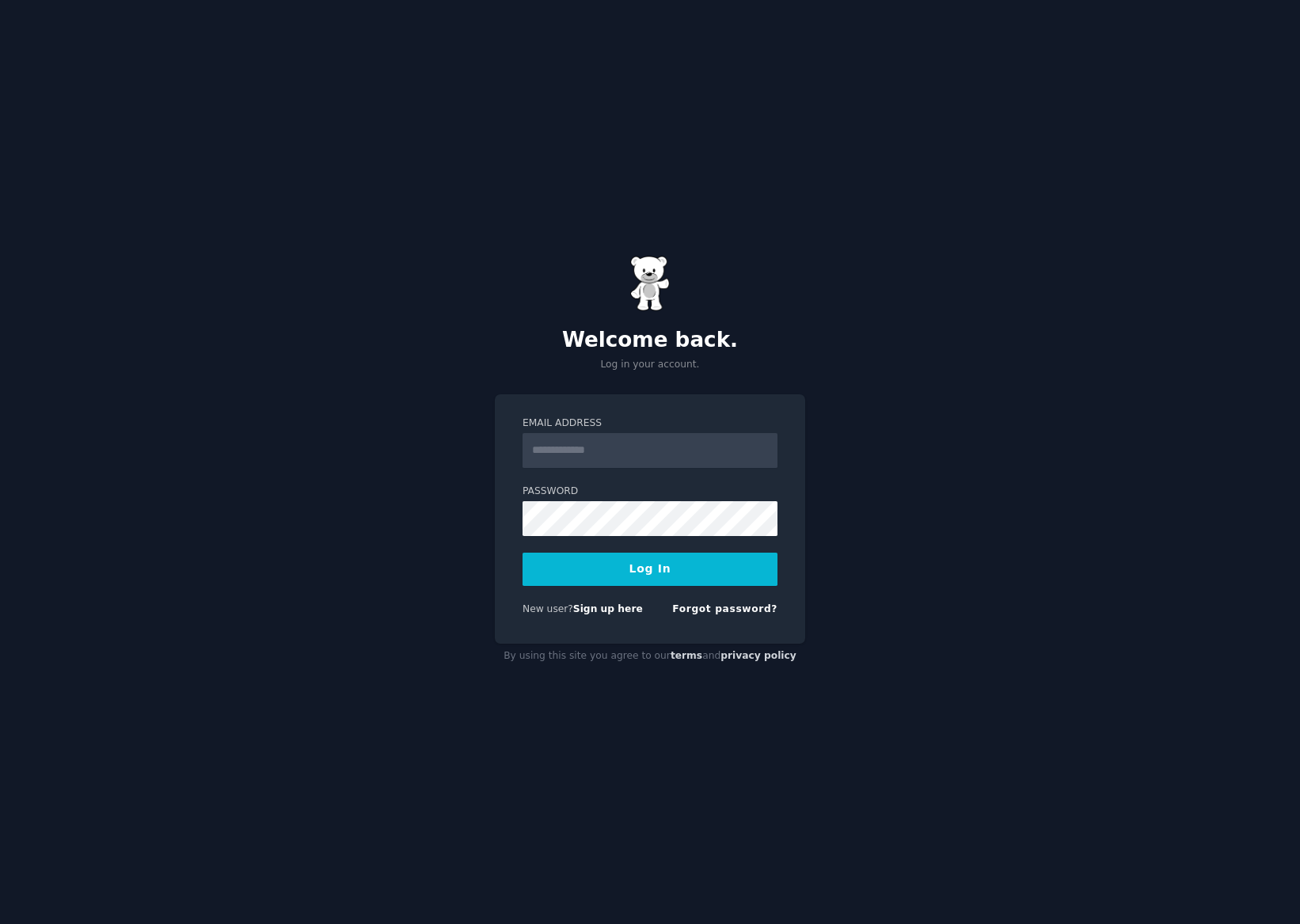  I want to click on div: By using this site you agree to our and, so click(650, 656).